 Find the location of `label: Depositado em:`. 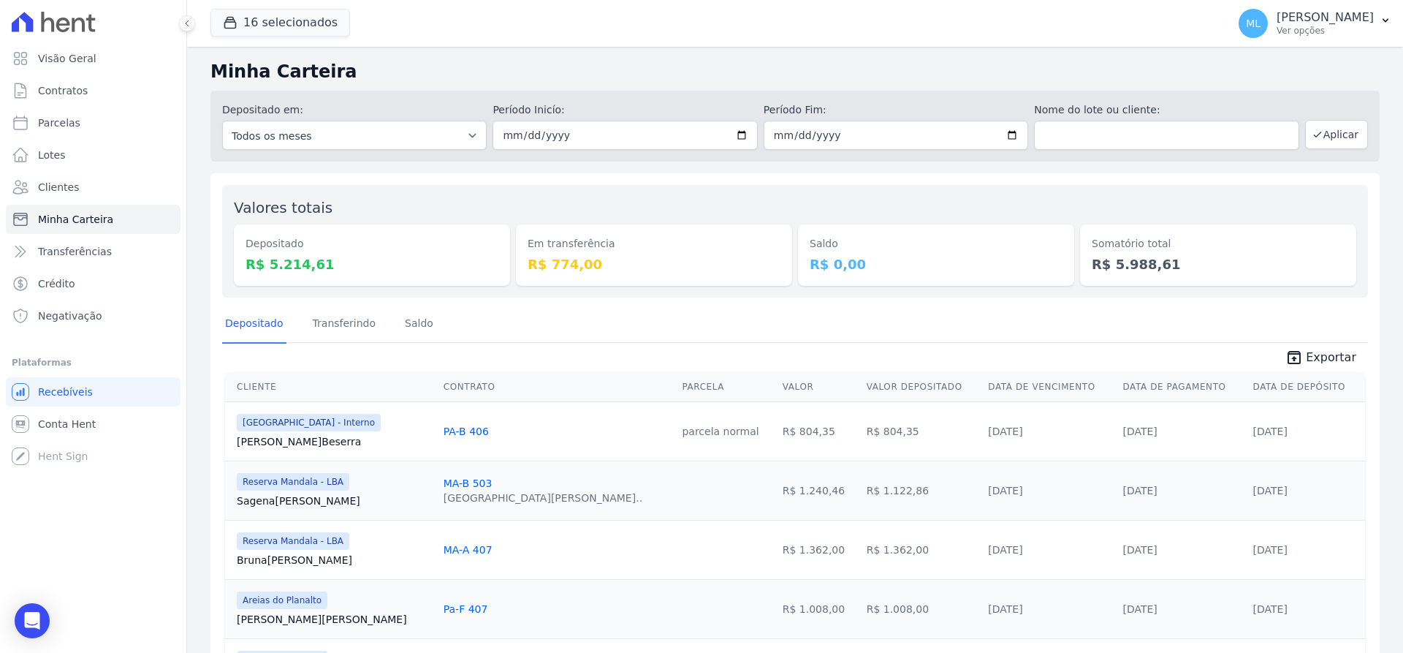

label: Depositado em: is located at coordinates (262, 110).